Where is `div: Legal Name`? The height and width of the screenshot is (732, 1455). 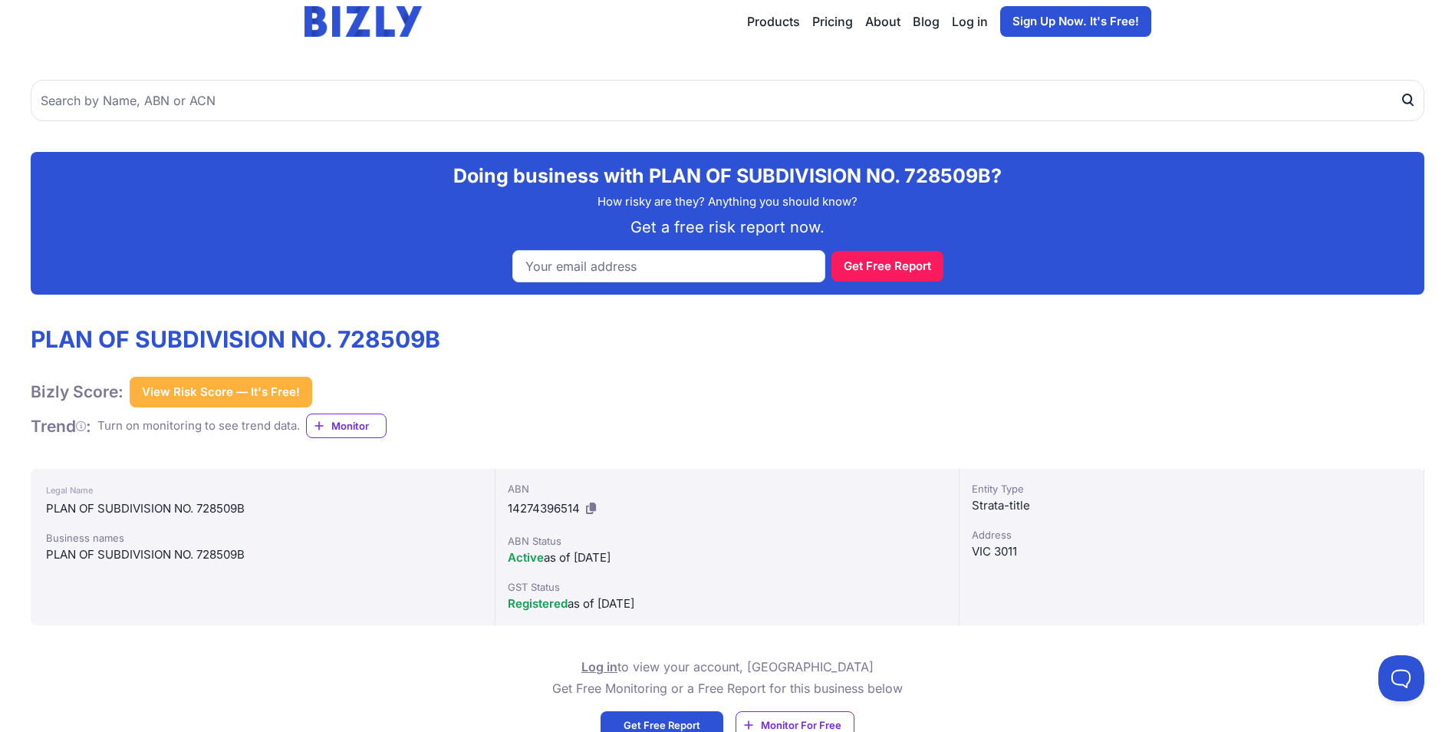 div: Legal Name is located at coordinates (262, 490).